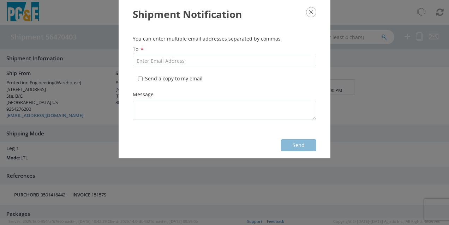 Image resolution: width=449 pixels, height=225 pixels. Describe the element at coordinates (140, 79) in the screenshot. I see `input: Send a copy to my email` at that location.